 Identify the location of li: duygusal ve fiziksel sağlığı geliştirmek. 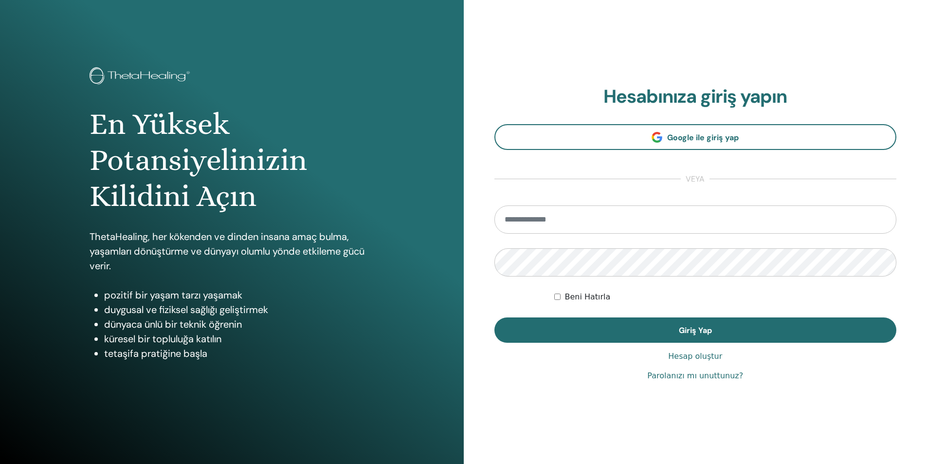
(239, 310).